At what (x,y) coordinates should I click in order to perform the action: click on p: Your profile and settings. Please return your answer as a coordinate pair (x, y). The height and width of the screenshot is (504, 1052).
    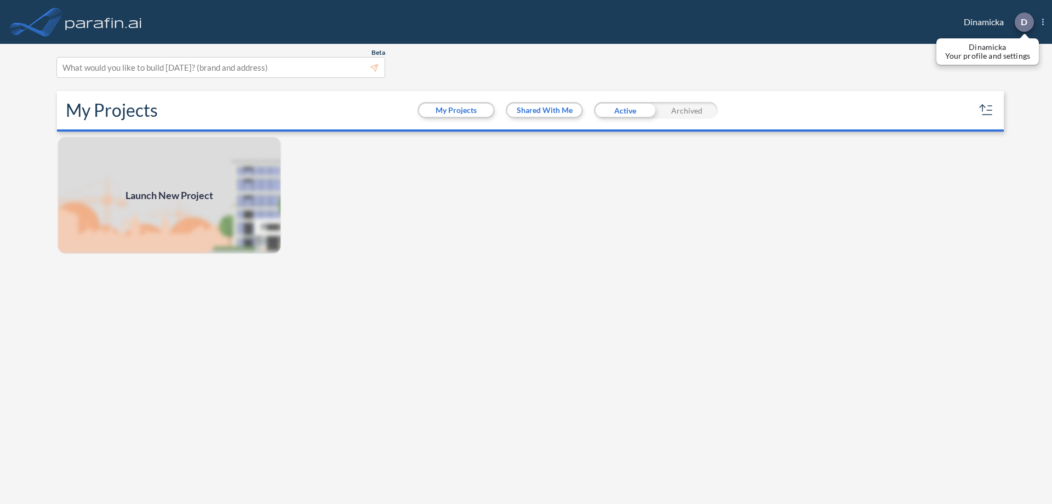
    Looking at the image, I should click on (987, 56).